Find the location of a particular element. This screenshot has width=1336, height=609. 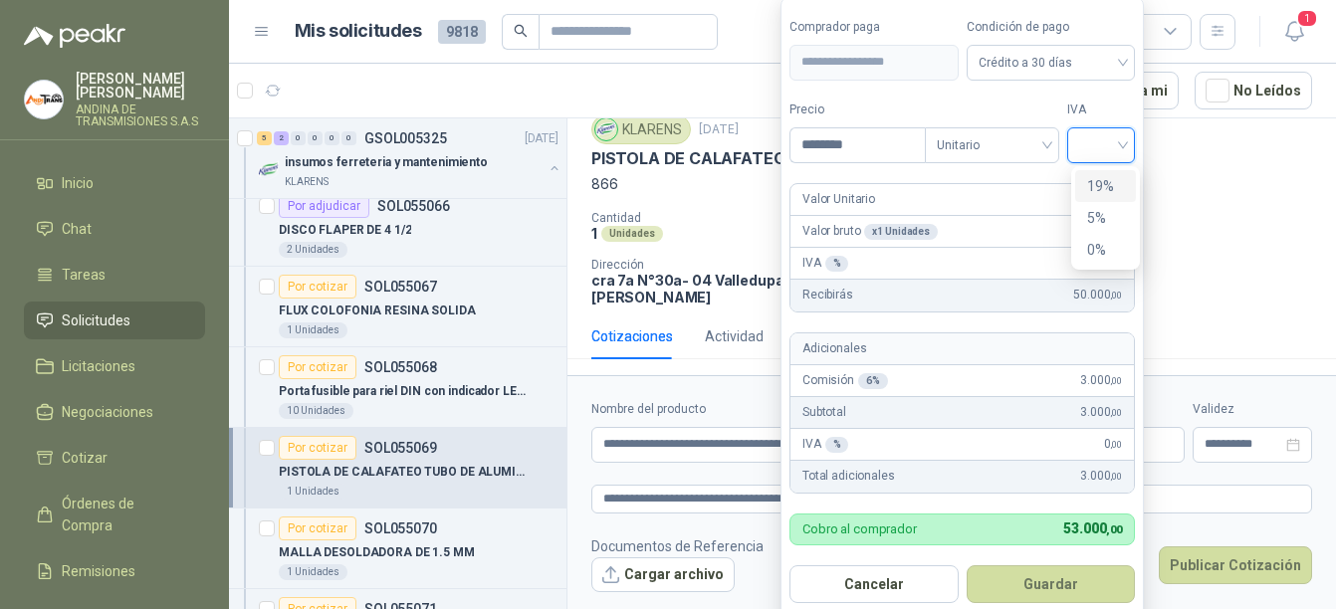

div: KLARENS is located at coordinates (641, 129).